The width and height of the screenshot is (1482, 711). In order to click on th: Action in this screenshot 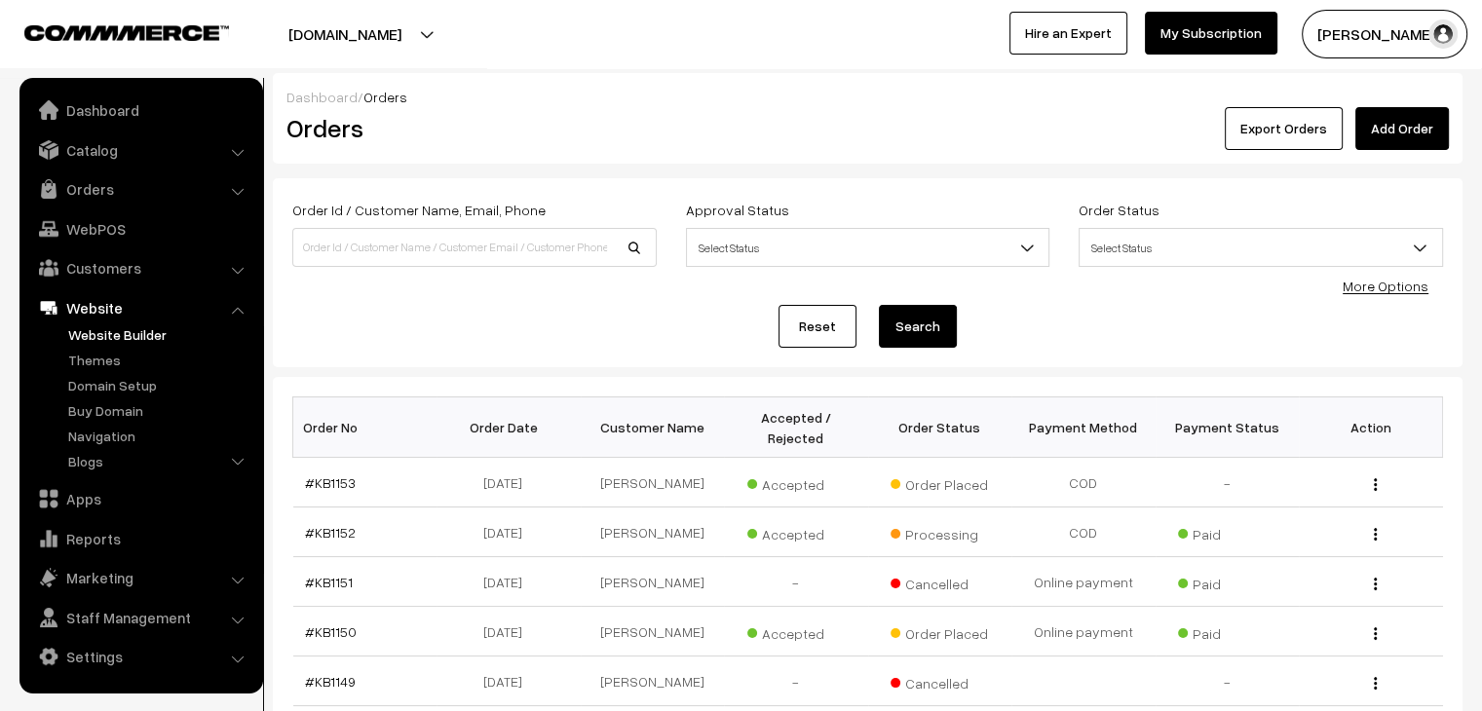, I will do `click(1371, 428)`.